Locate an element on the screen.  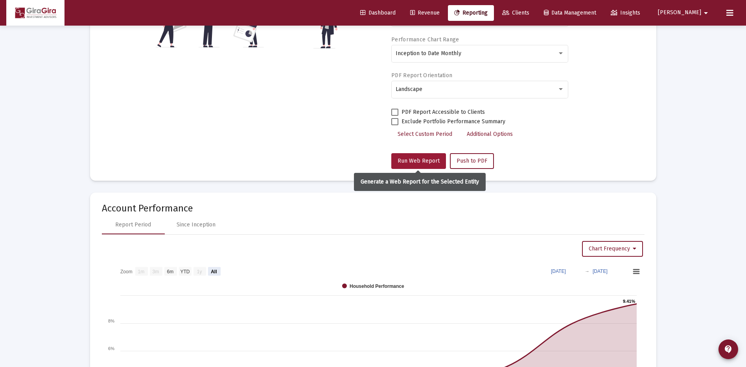
span: Data Management is located at coordinates (570, 13).